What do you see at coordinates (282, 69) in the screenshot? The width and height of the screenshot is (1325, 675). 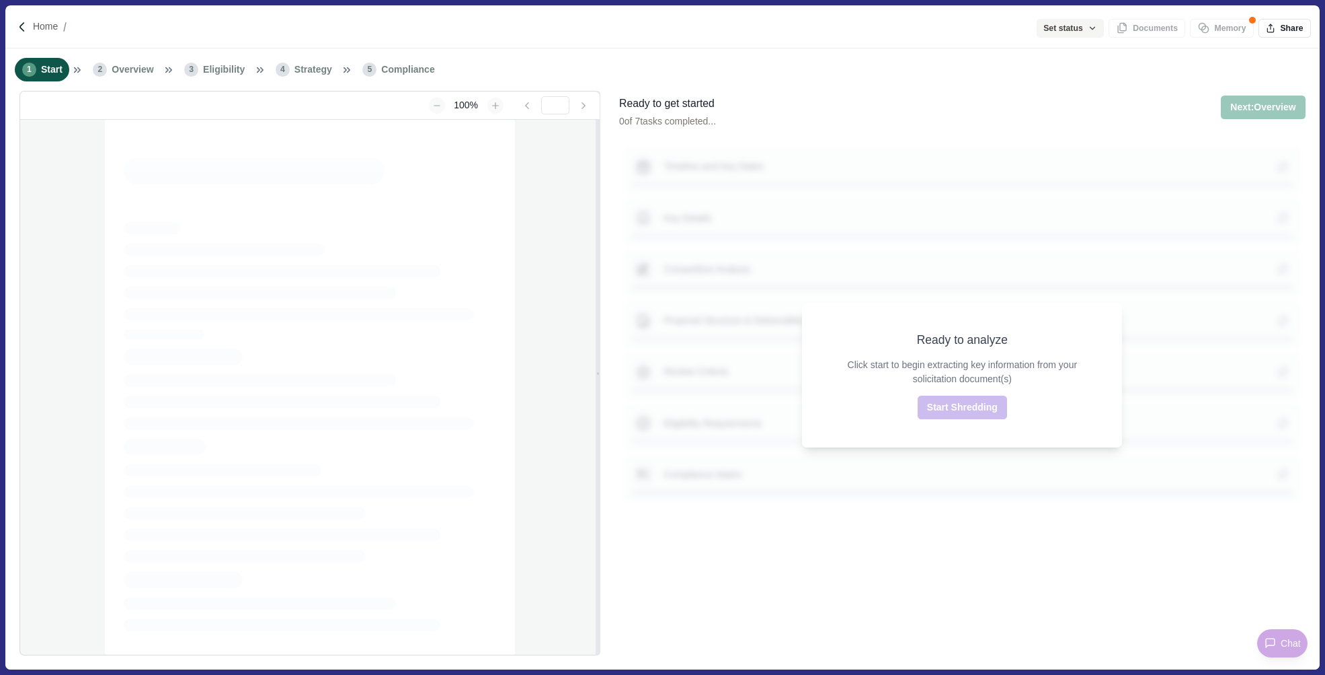 I see `span: 4` at bounding box center [282, 69].